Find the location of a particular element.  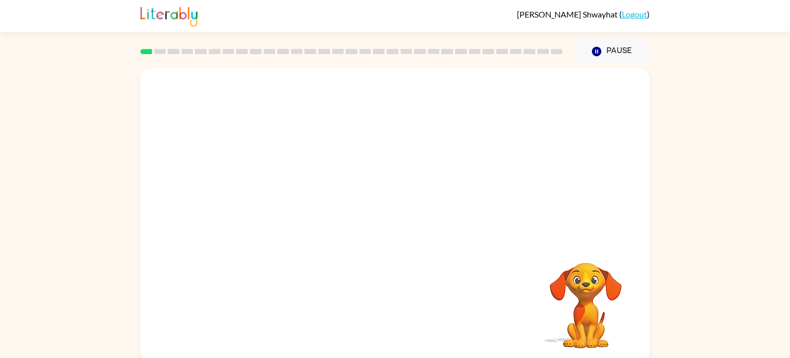

img: Literably is located at coordinates (169, 15).